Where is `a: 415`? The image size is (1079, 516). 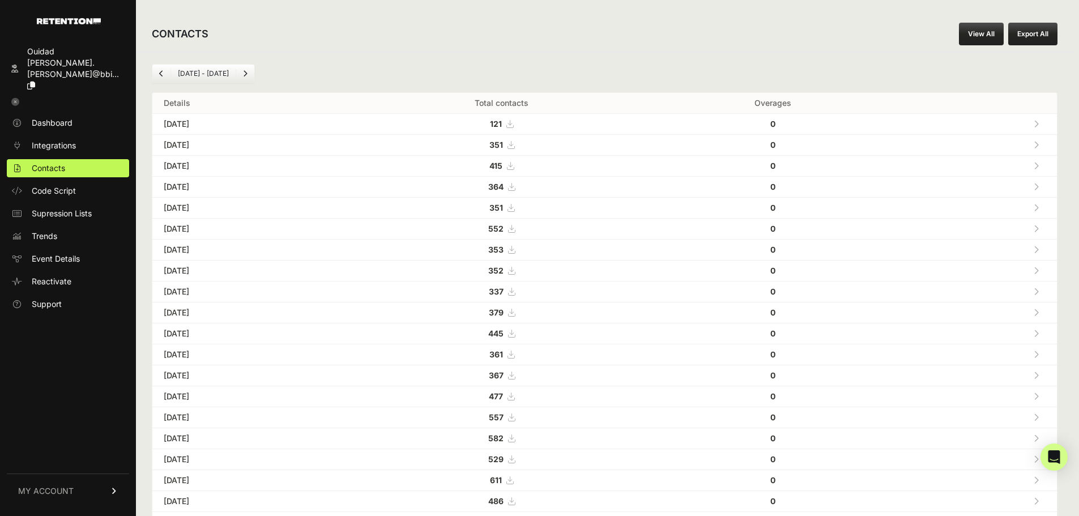
a: 415 is located at coordinates (501, 165).